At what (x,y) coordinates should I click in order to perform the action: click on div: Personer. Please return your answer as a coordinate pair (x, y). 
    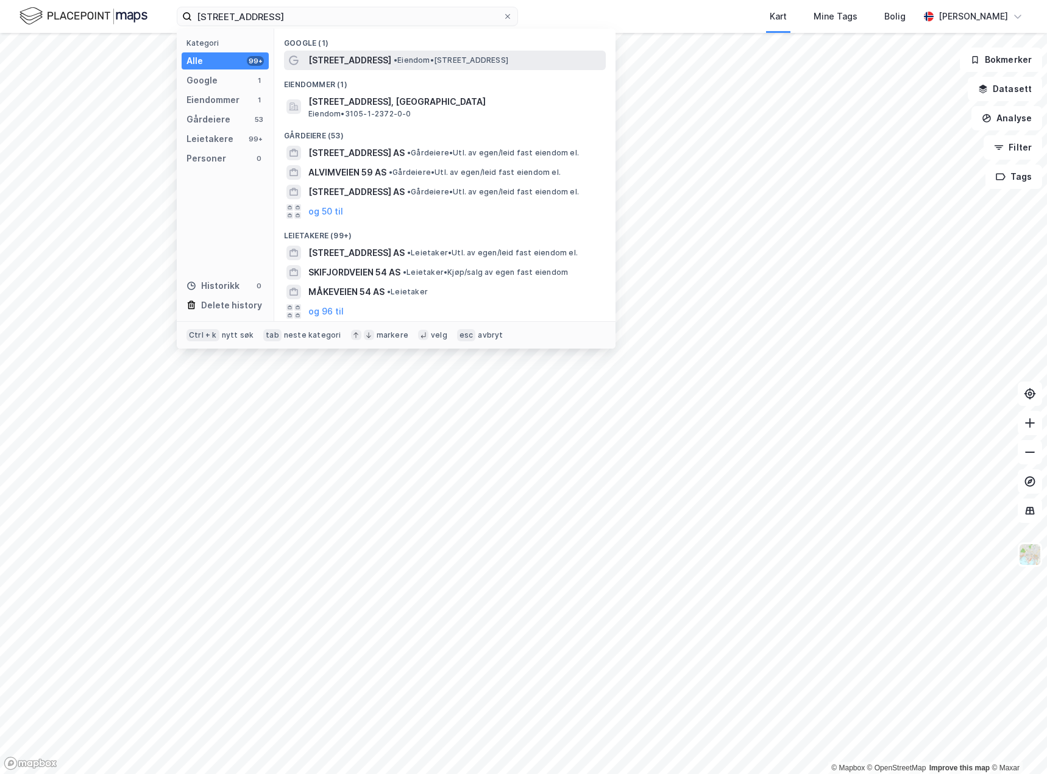
    Looking at the image, I should click on (206, 158).